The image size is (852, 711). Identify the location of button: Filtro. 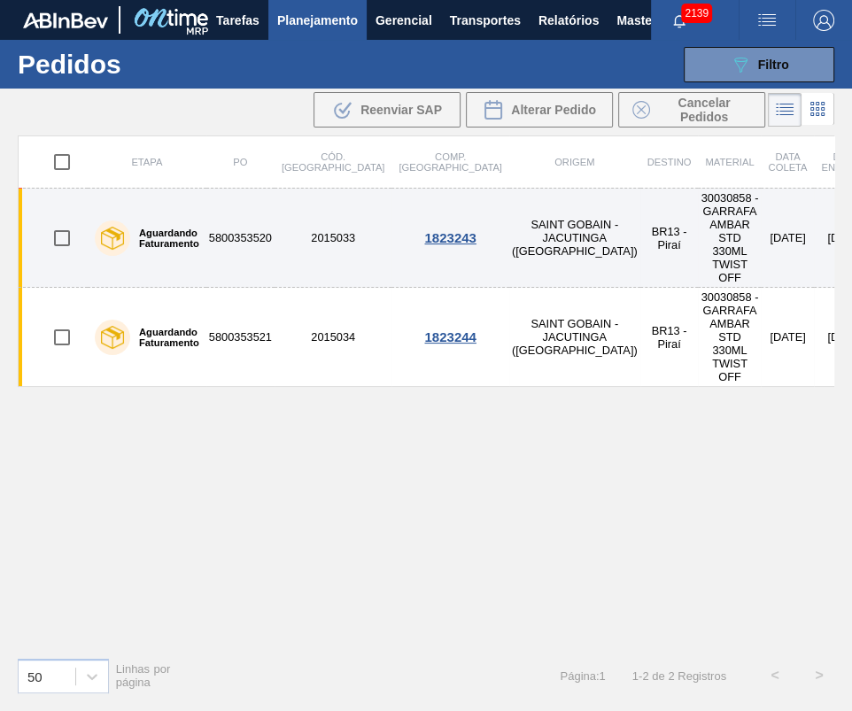
(759, 65).